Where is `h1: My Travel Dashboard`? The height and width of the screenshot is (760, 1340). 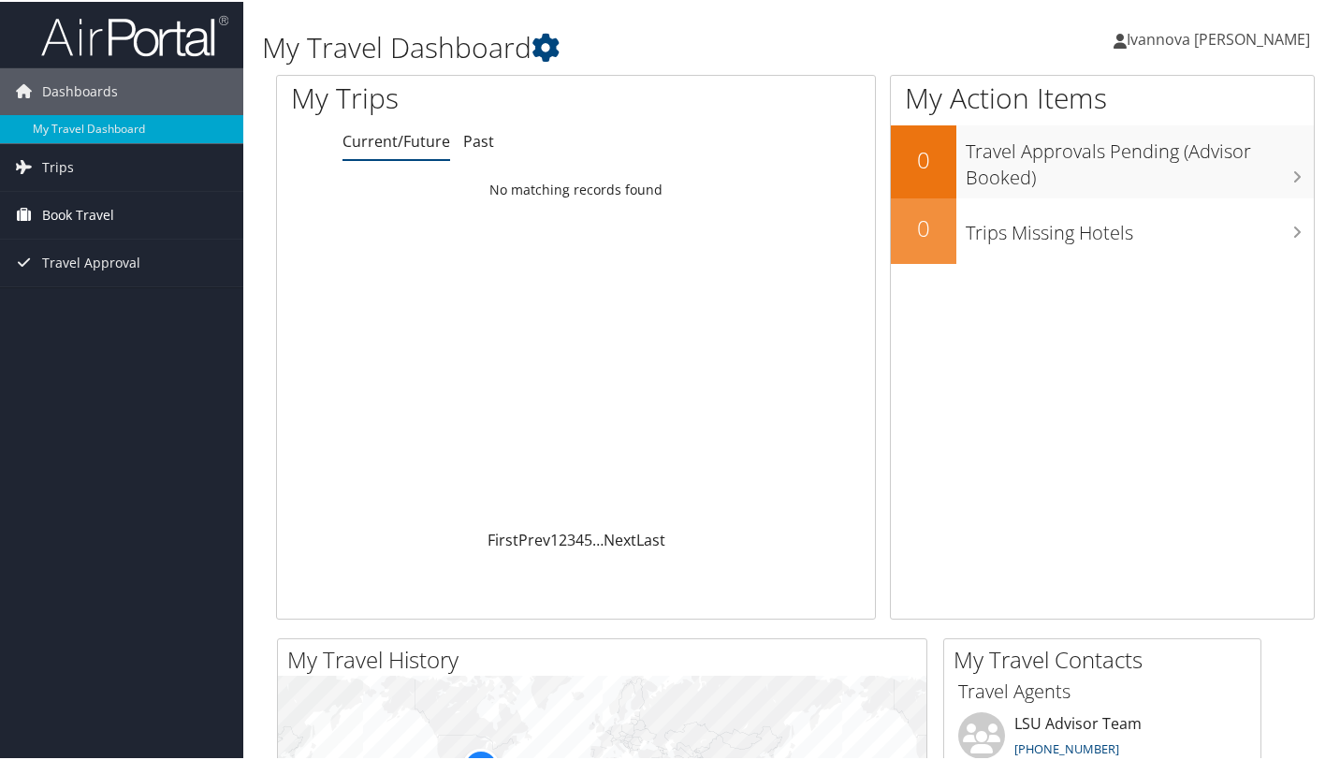
h1: My Travel Dashboard is located at coordinates (618, 46).